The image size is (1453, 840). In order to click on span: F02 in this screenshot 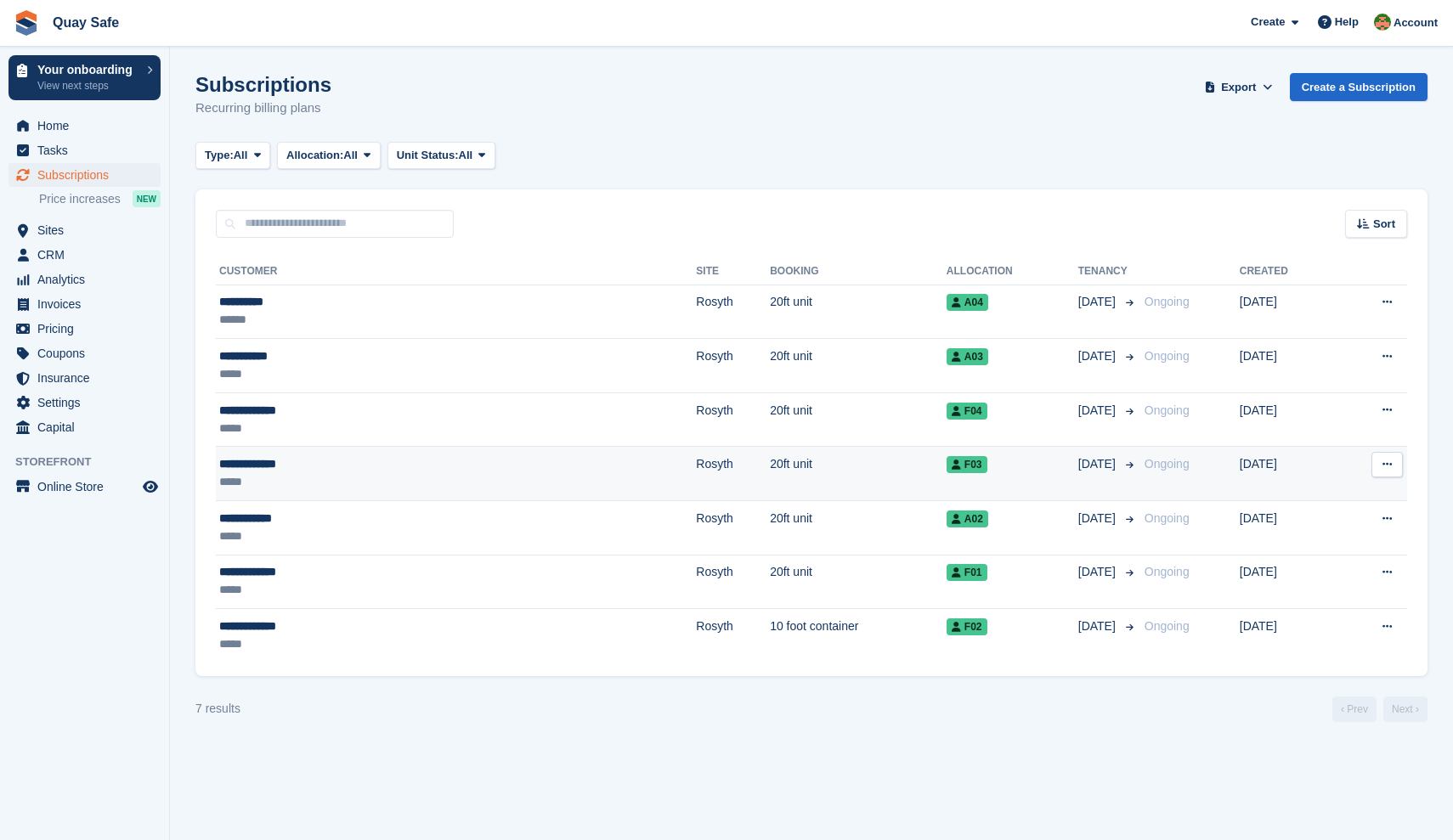, I will do `click(967, 627)`.